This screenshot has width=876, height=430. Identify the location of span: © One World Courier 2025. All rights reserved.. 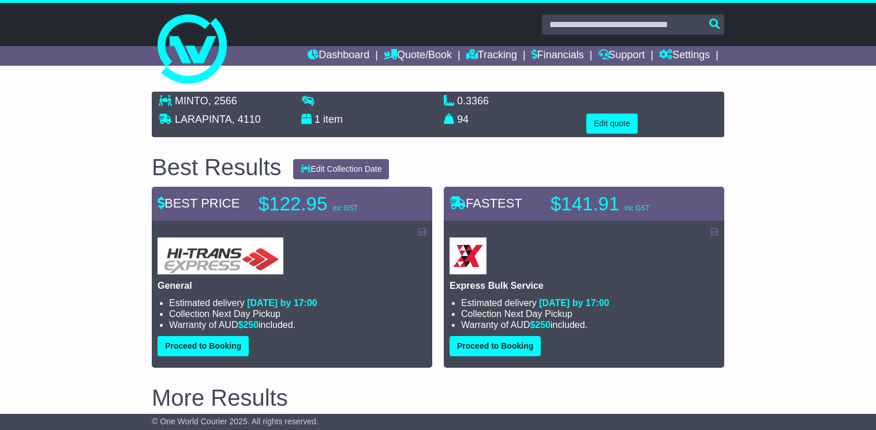
(235, 422).